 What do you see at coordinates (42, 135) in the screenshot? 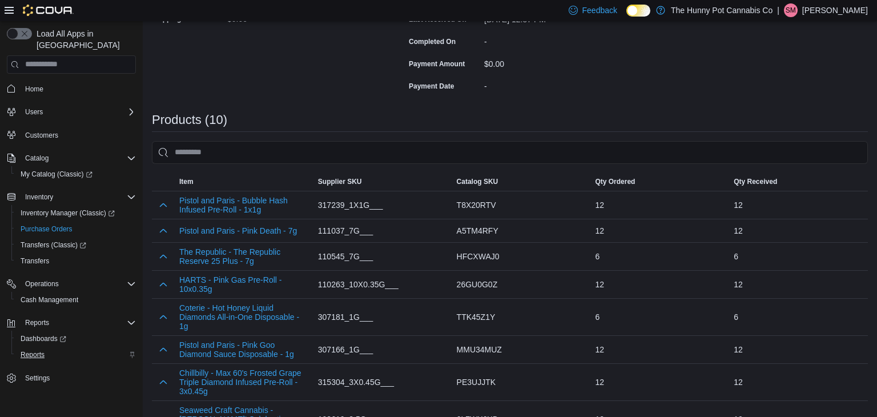
I see `span: Customers` at bounding box center [42, 135].